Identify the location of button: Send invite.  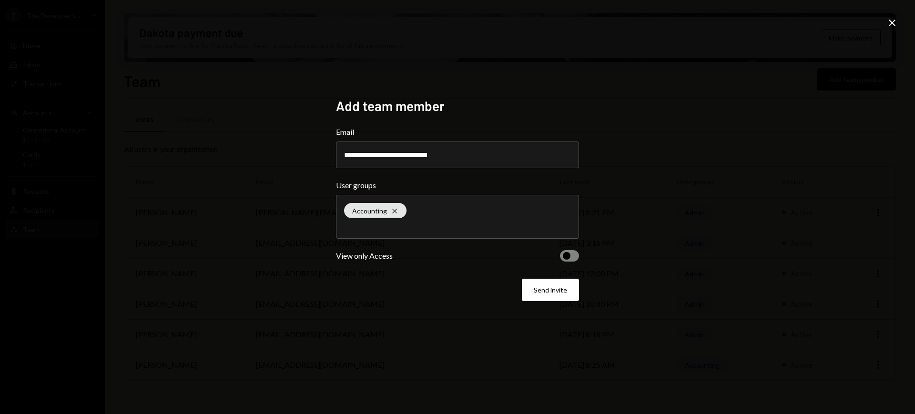
(550, 290).